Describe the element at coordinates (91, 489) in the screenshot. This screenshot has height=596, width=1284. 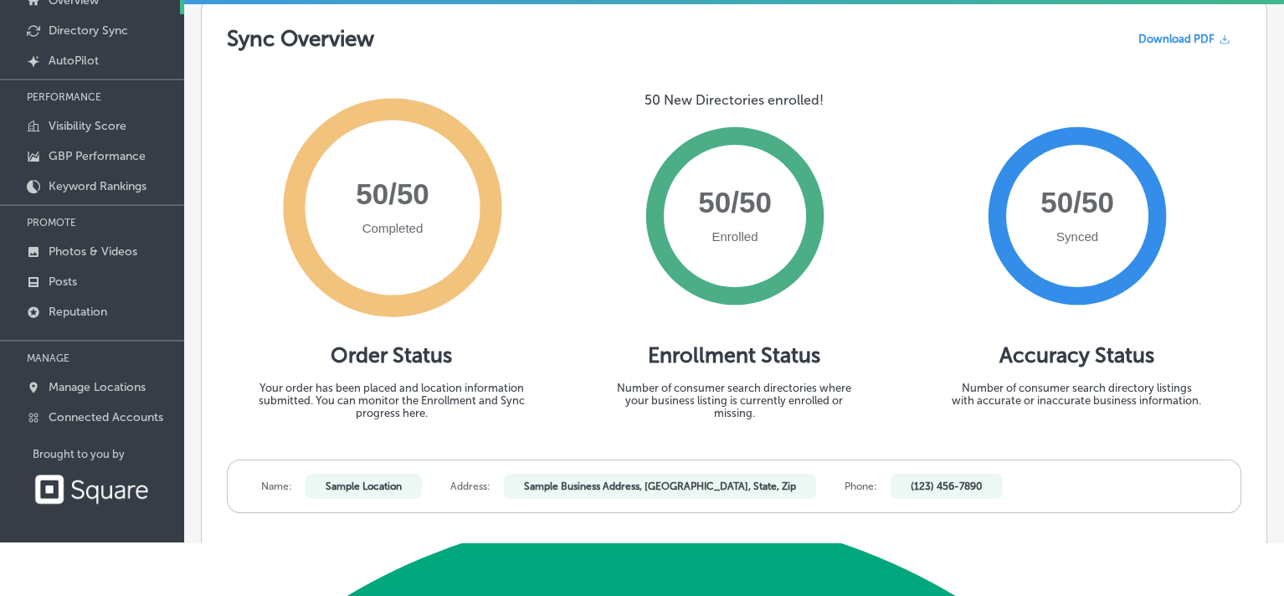
I see `img: Square` at that location.